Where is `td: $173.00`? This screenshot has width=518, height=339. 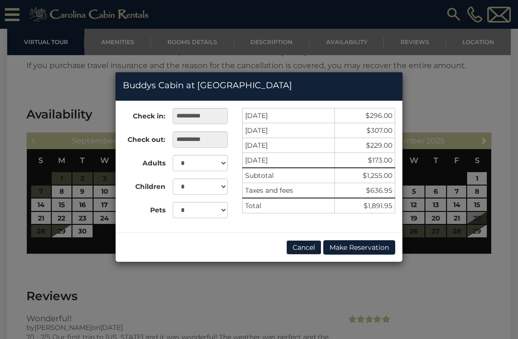 td: $173.00 is located at coordinates (364, 161).